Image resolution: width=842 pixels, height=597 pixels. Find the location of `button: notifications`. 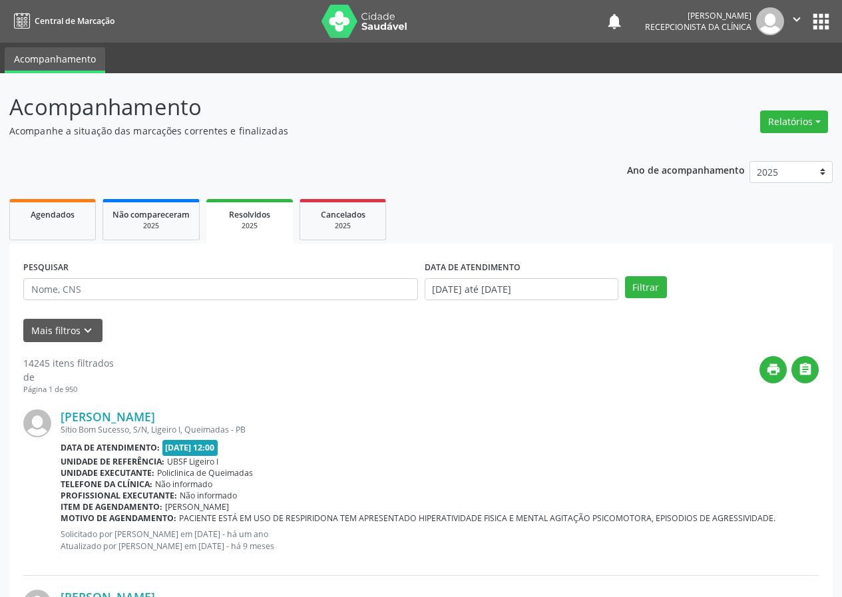

button: notifications is located at coordinates (615, 21).